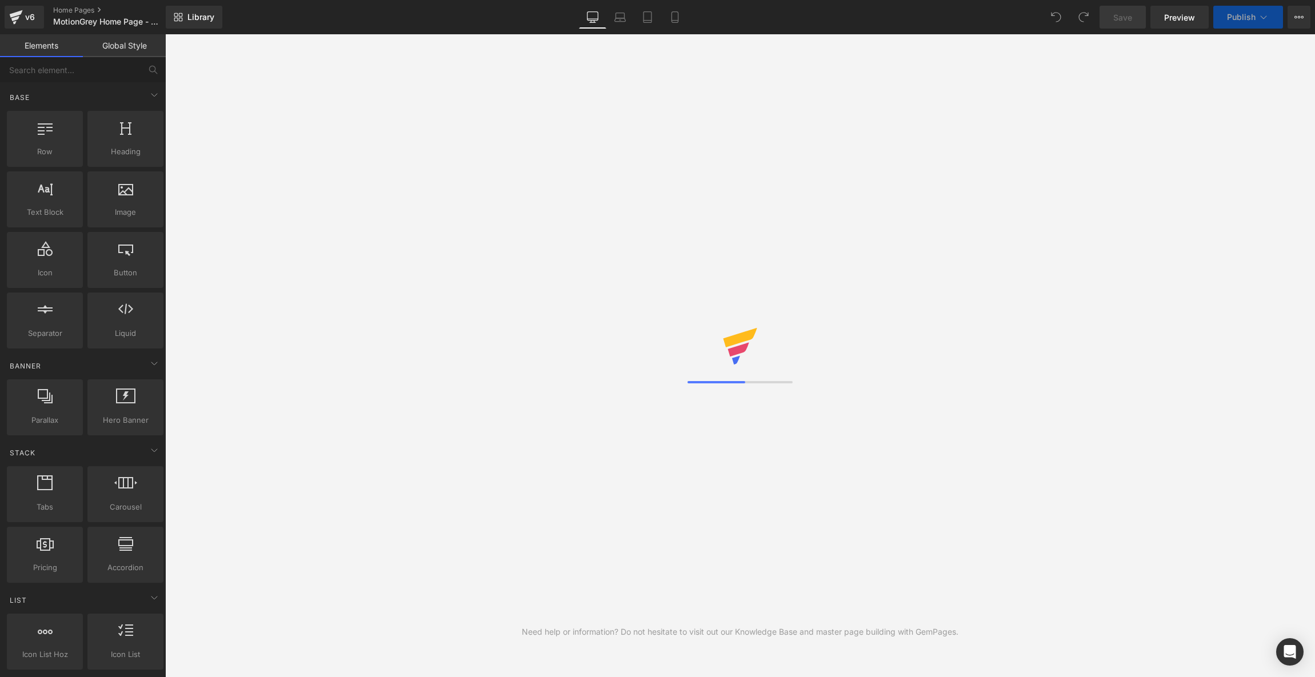  What do you see at coordinates (45, 333) in the screenshot?
I see `span: Separator` at bounding box center [45, 333].